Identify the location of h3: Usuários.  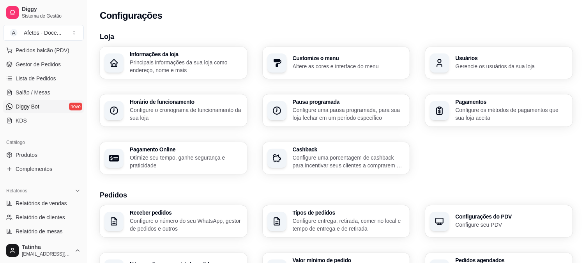
(512, 58).